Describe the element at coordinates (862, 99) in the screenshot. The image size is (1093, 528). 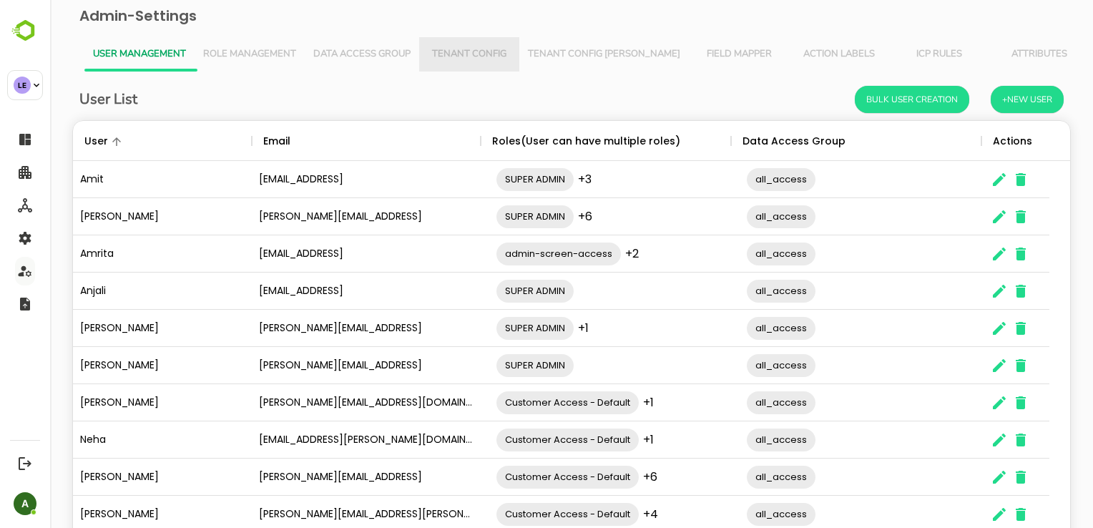
I see `button: Bulk User Creation` at that location.